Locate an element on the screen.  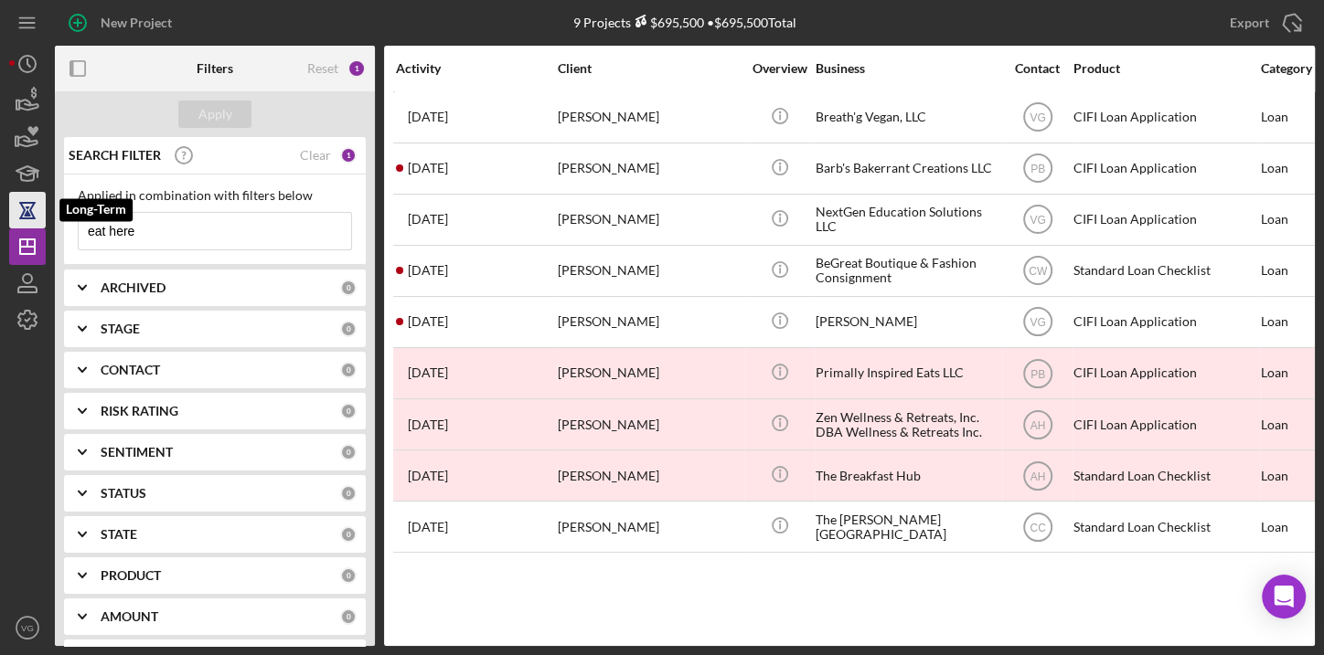
button: Export is located at coordinates (1262, 23).